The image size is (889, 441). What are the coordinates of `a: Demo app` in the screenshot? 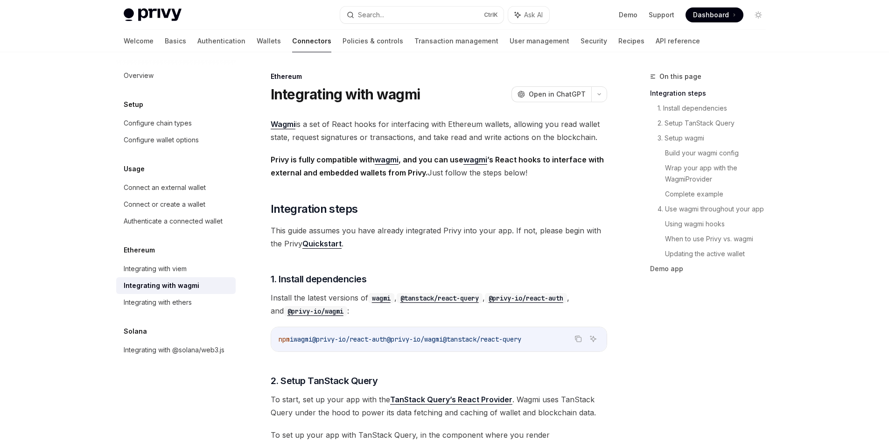 It's located at (712, 269).